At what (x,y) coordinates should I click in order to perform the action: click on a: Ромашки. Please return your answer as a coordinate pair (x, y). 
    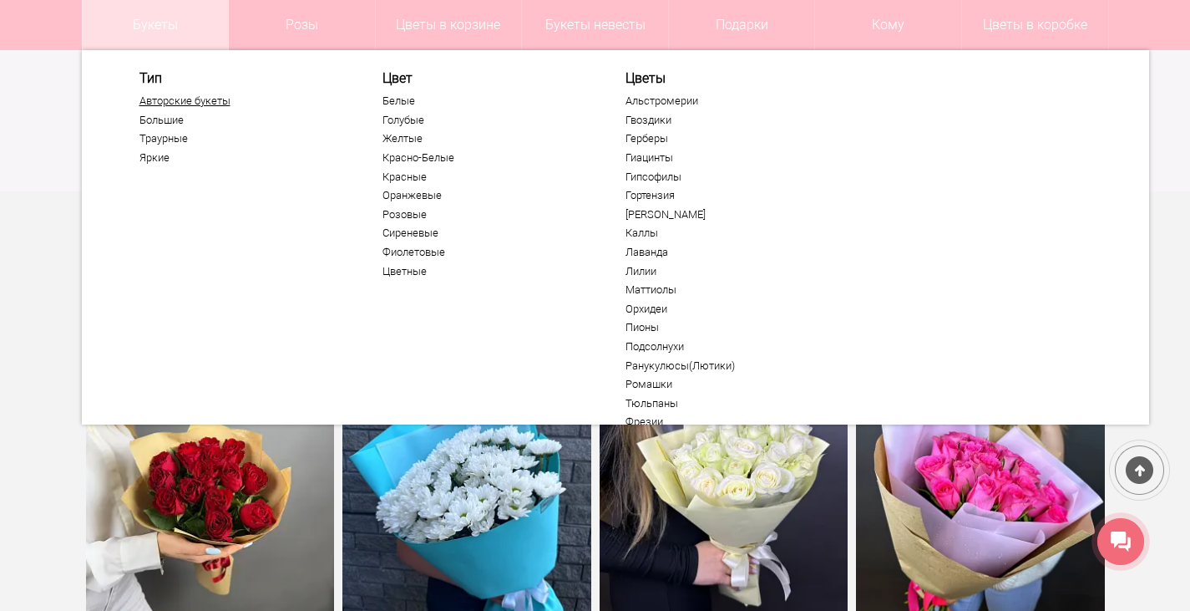
    Looking at the image, I should click on (728, 384).